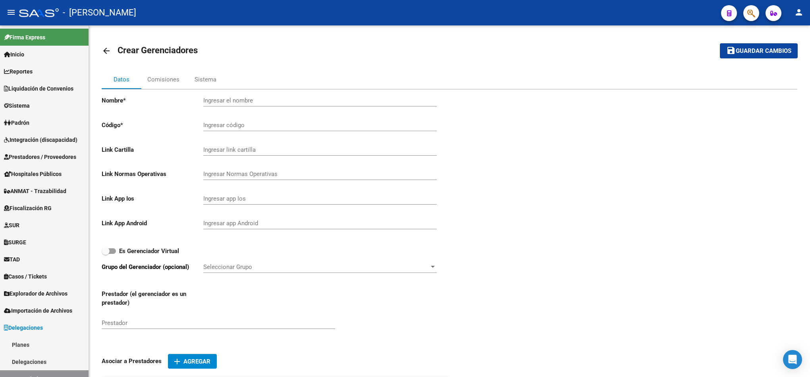  Describe the element at coordinates (131, 361) in the screenshot. I see `p: Asociar a Prestadores` at that location.